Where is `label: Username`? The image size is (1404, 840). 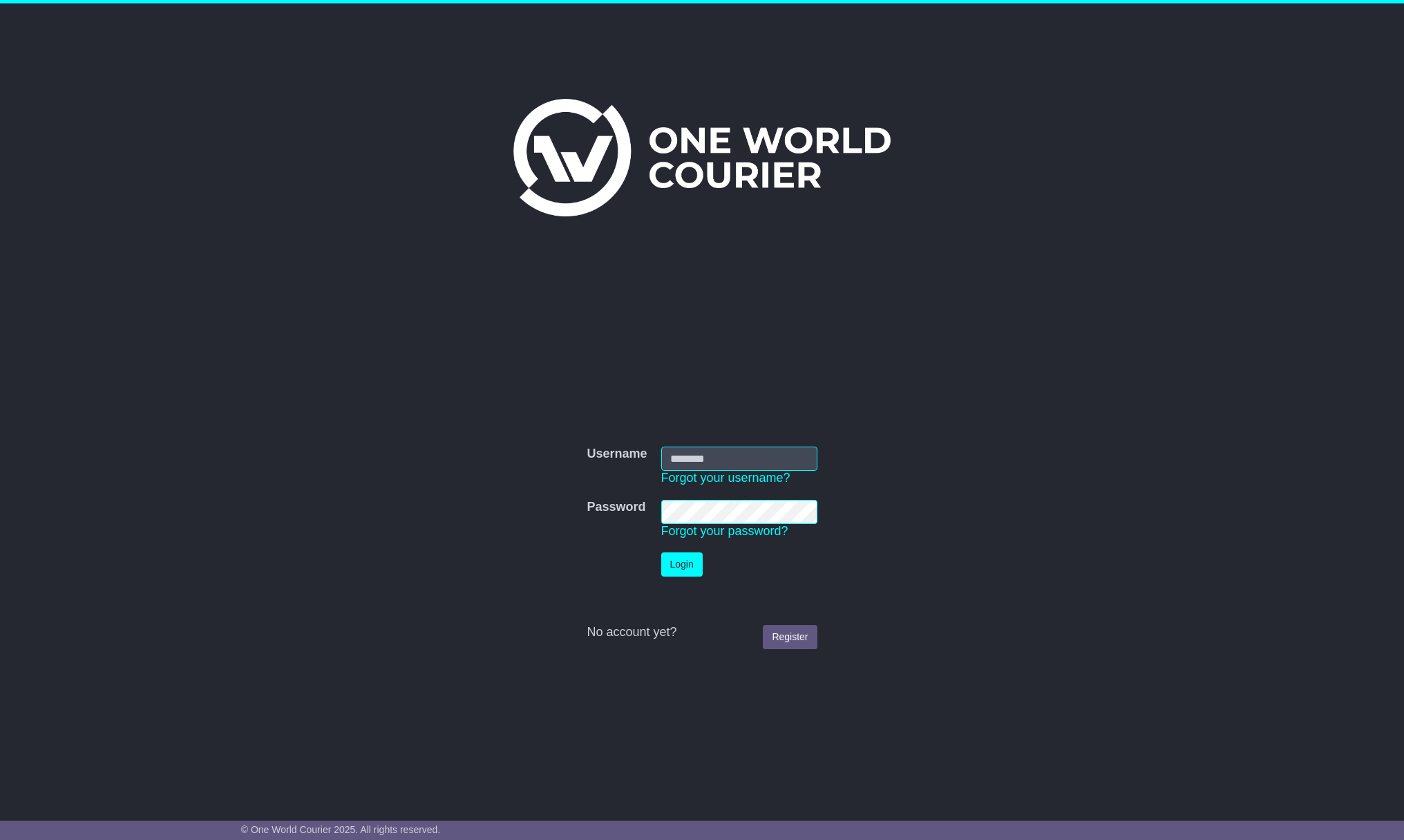 label: Username is located at coordinates (616, 454).